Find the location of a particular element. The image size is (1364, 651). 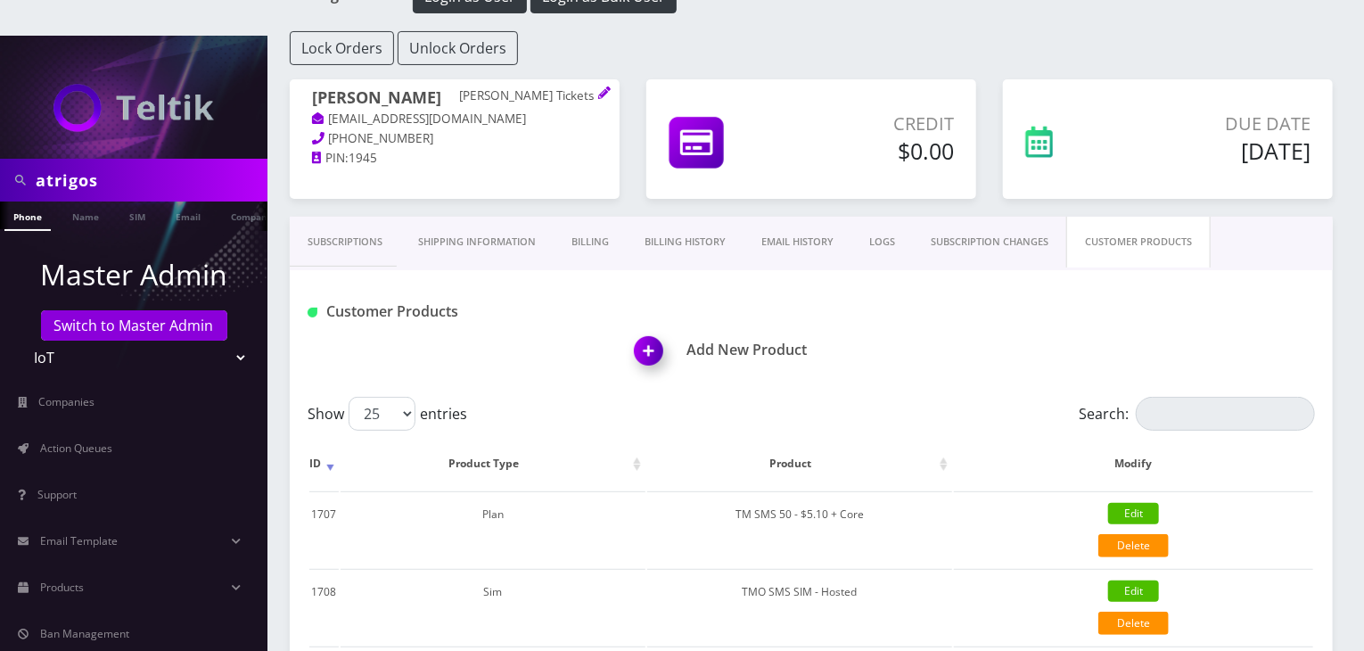

th: Product: activate to sort column ascending is located at coordinates (800, 463).